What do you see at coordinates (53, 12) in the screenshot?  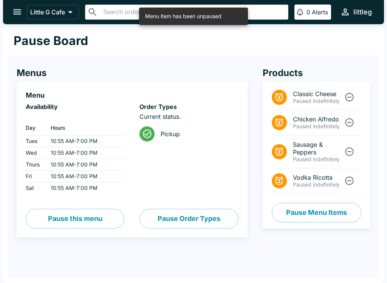 I see `button: Little G Cafe` at bounding box center [53, 12].